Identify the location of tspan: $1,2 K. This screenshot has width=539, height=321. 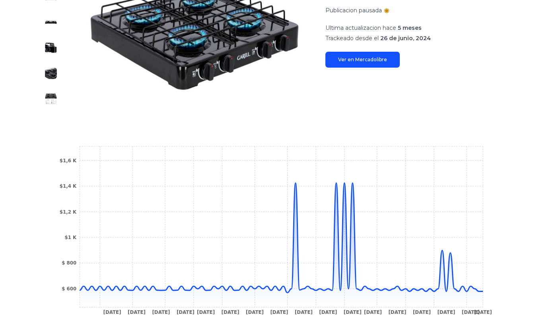
(68, 212).